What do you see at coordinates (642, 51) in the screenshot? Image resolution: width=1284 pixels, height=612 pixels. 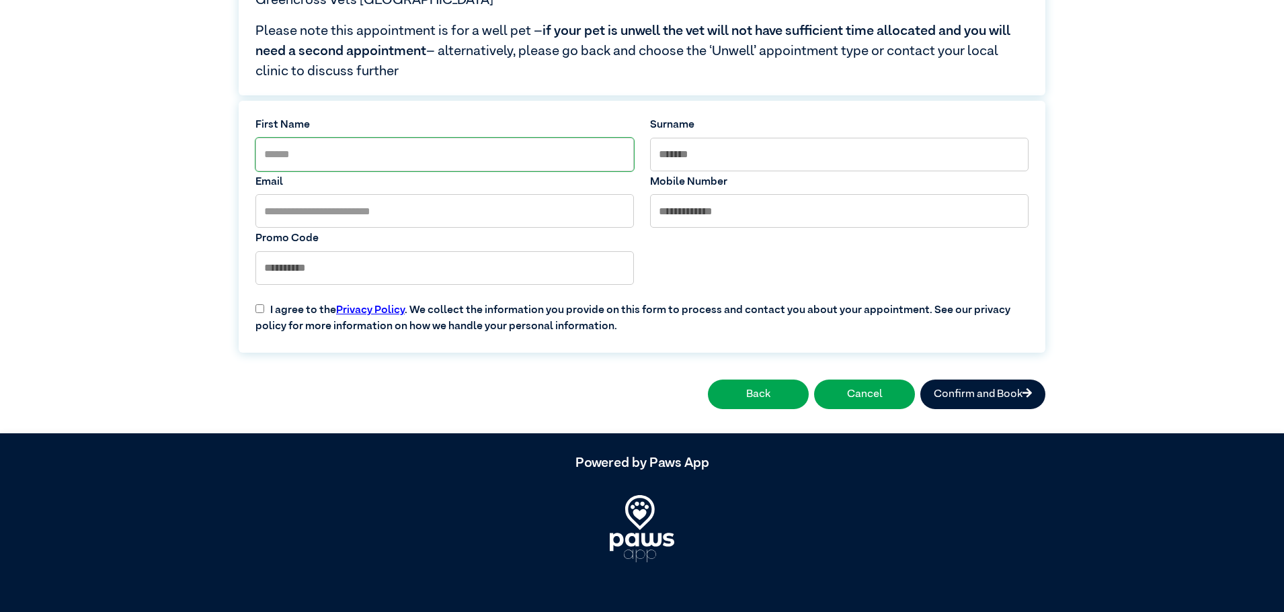 I see `span: Please note this appointment is for a well pet – – alternatively, please go back and choose the ‘...` at bounding box center [642, 51].